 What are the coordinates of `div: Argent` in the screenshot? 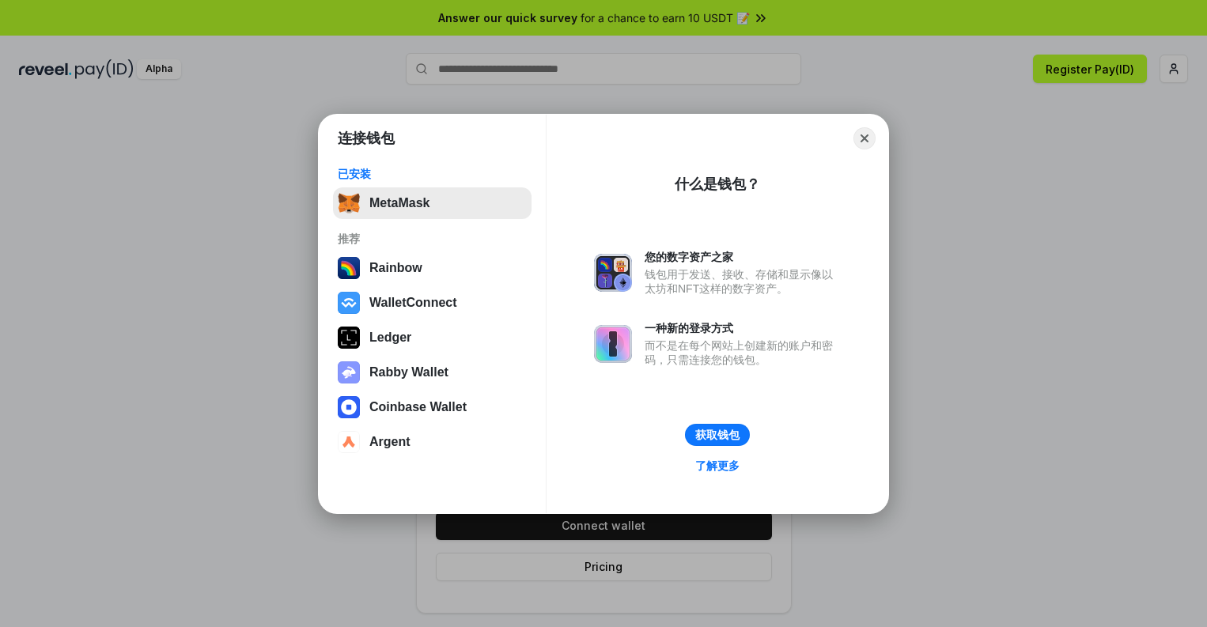 It's located at (390, 442).